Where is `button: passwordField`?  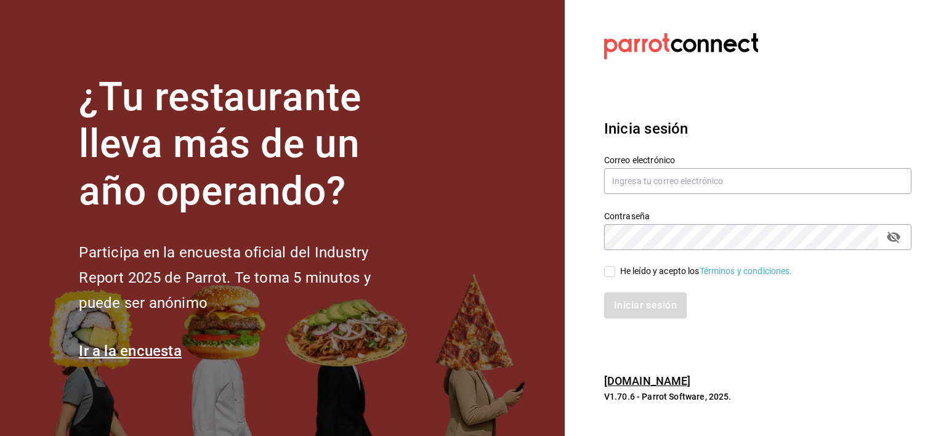 button: passwordField is located at coordinates (894, 237).